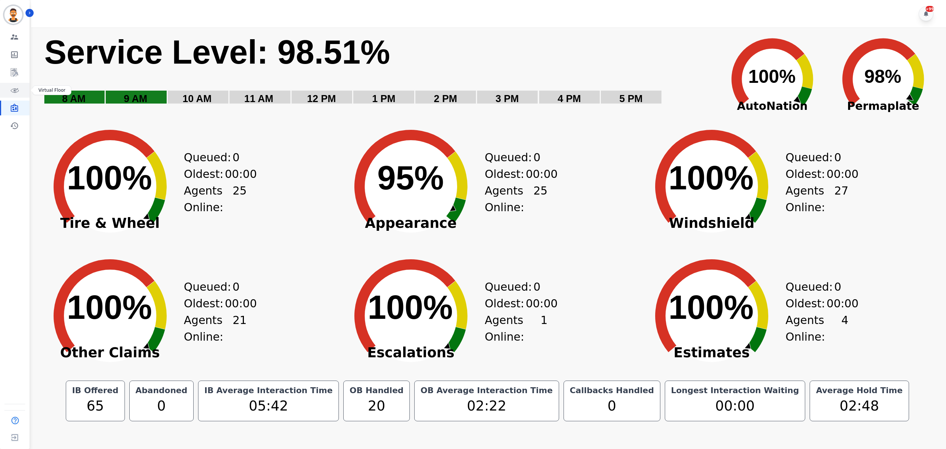 Image resolution: width=946 pixels, height=449 pixels. I want to click on text: 98%, so click(883, 77).